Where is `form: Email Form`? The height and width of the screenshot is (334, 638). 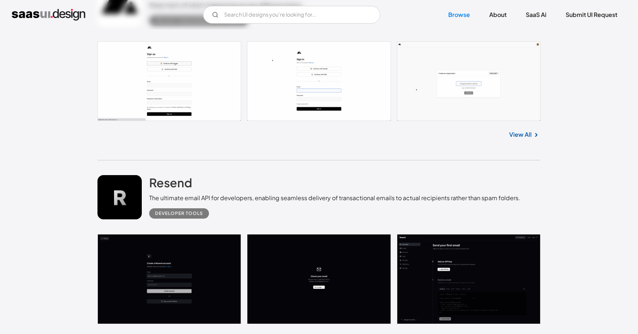 form: Email Form is located at coordinates (291, 15).